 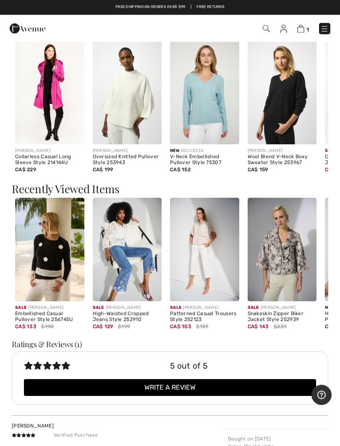 What do you see at coordinates (127, 160) in the screenshot?
I see `div: Oversized Knitted Pullover Style 253943` at bounding box center [127, 160].